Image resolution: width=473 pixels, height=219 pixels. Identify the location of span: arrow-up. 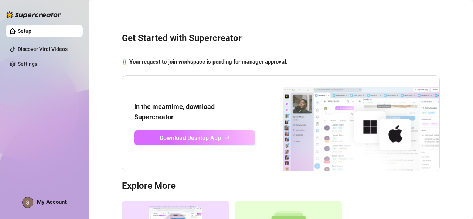
(227, 137).